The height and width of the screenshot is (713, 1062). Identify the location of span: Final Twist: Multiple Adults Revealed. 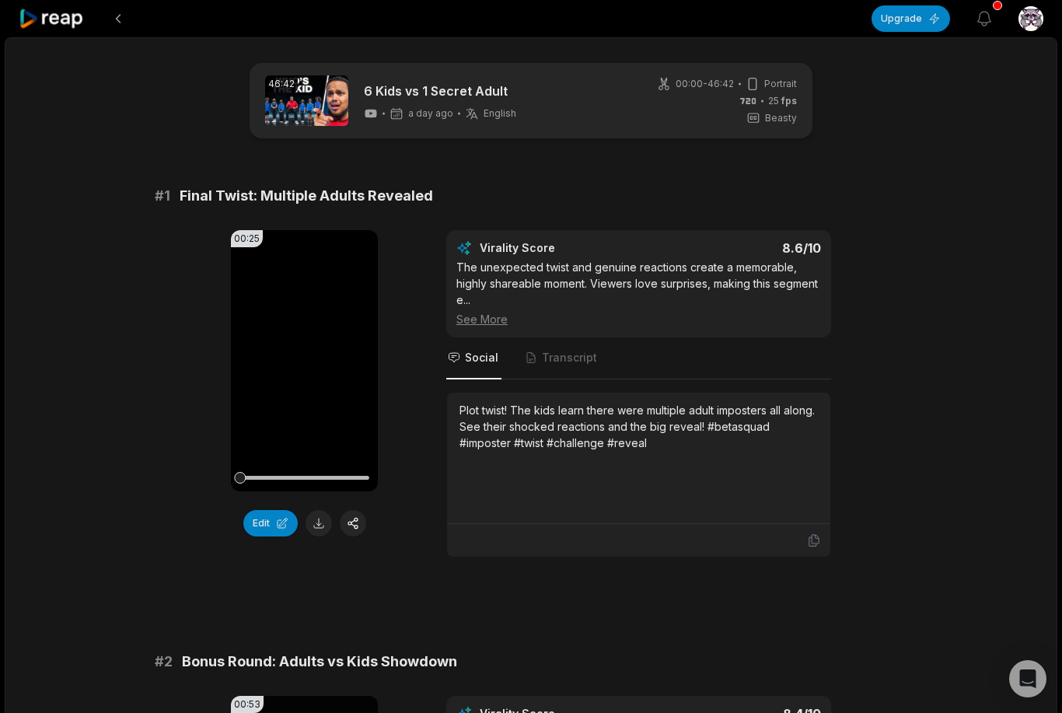
(306, 196).